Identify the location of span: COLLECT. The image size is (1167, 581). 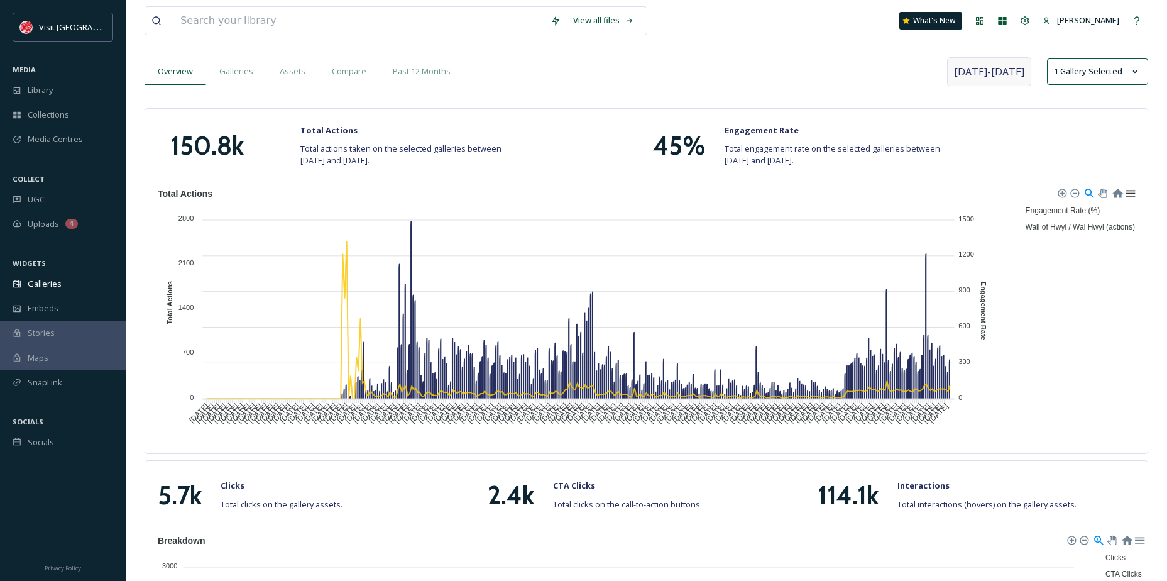
(28, 179).